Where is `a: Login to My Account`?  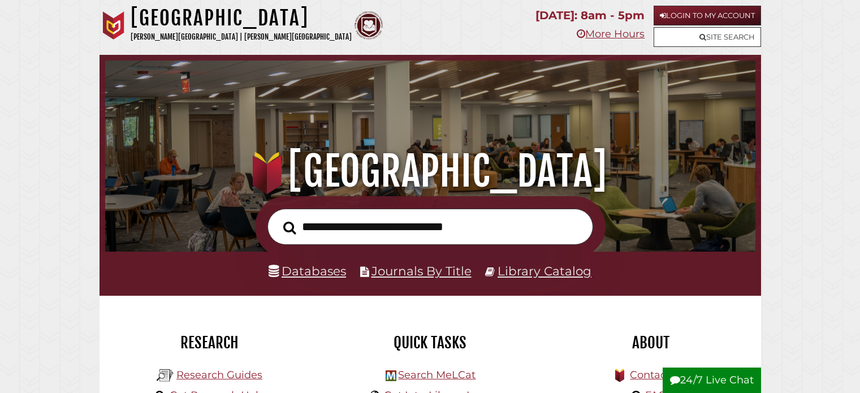
a: Login to My Account is located at coordinates (708, 15).